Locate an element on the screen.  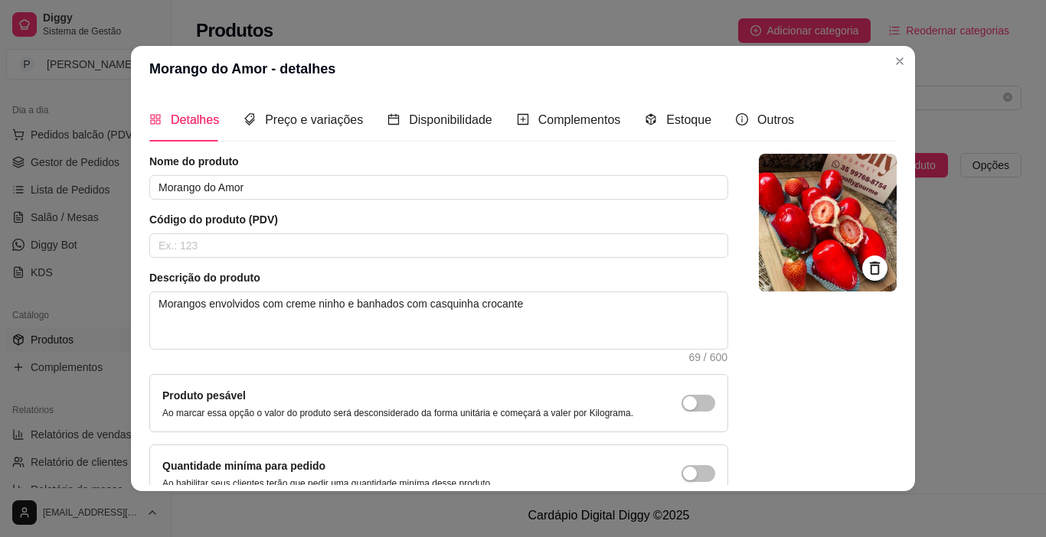
span: tags is located at coordinates (250, 119).